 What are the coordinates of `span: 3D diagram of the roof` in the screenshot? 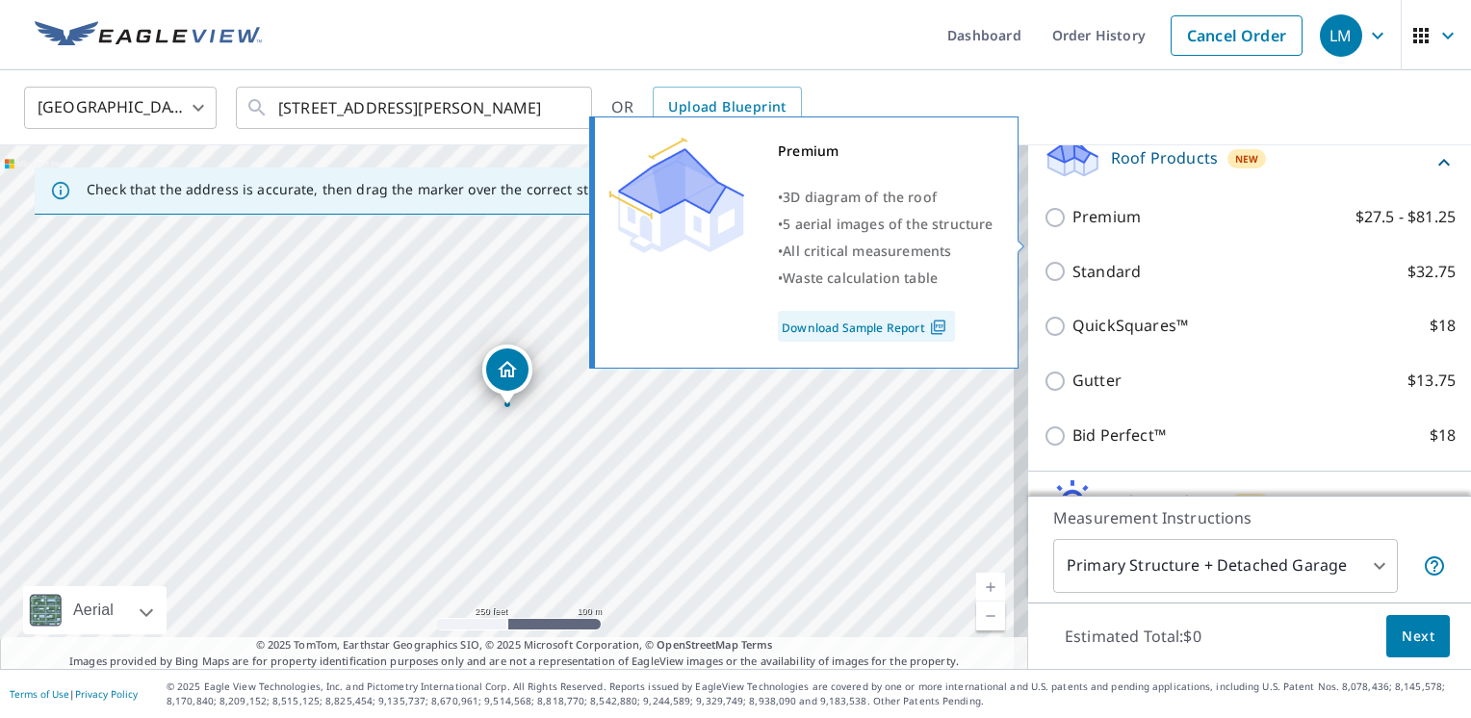 It's located at (860, 196).